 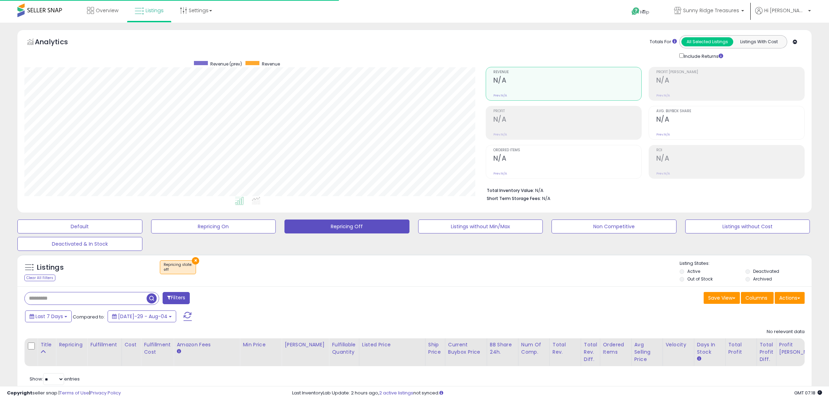 What do you see at coordinates (645, 12) in the screenshot?
I see `a: Help` at bounding box center [645, 12].